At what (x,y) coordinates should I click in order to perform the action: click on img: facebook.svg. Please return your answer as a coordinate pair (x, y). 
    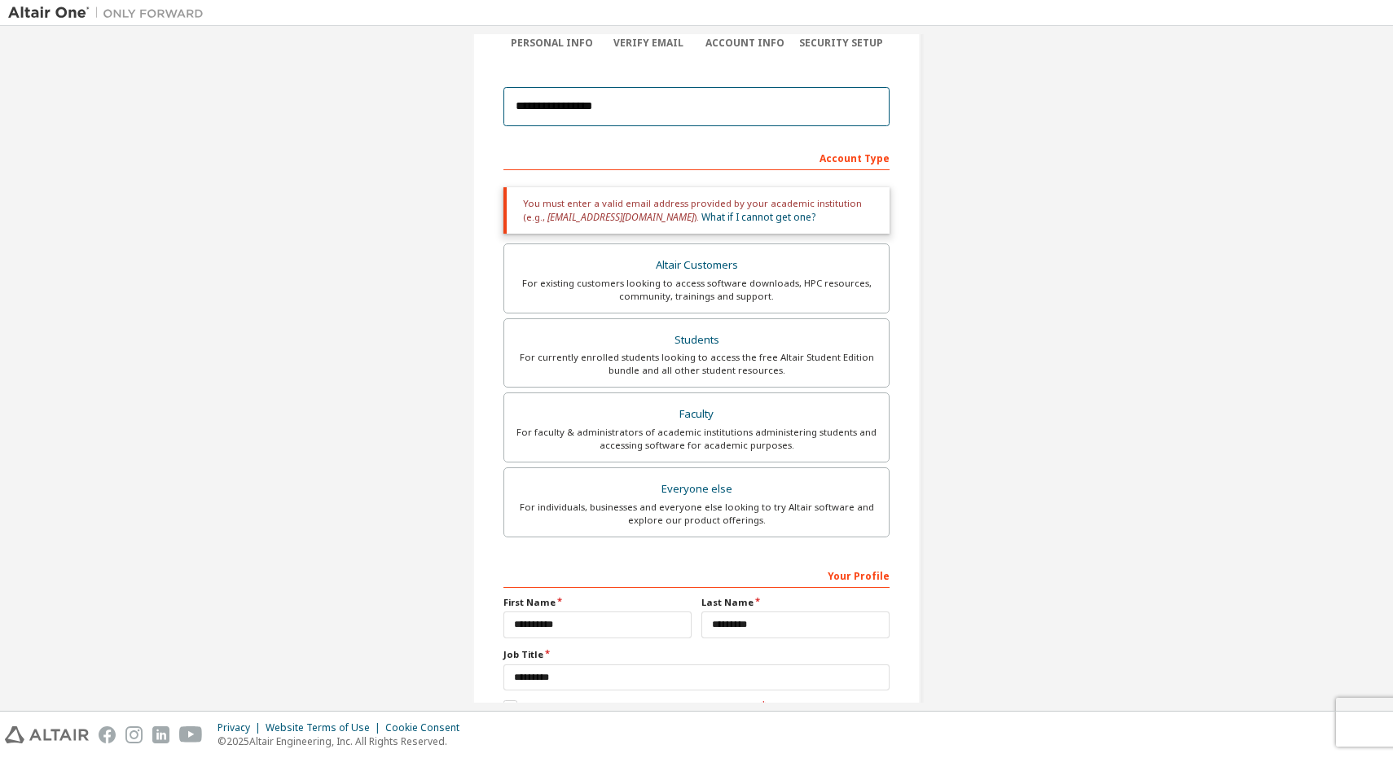
    Looking at the image, I should click on (107, 735).